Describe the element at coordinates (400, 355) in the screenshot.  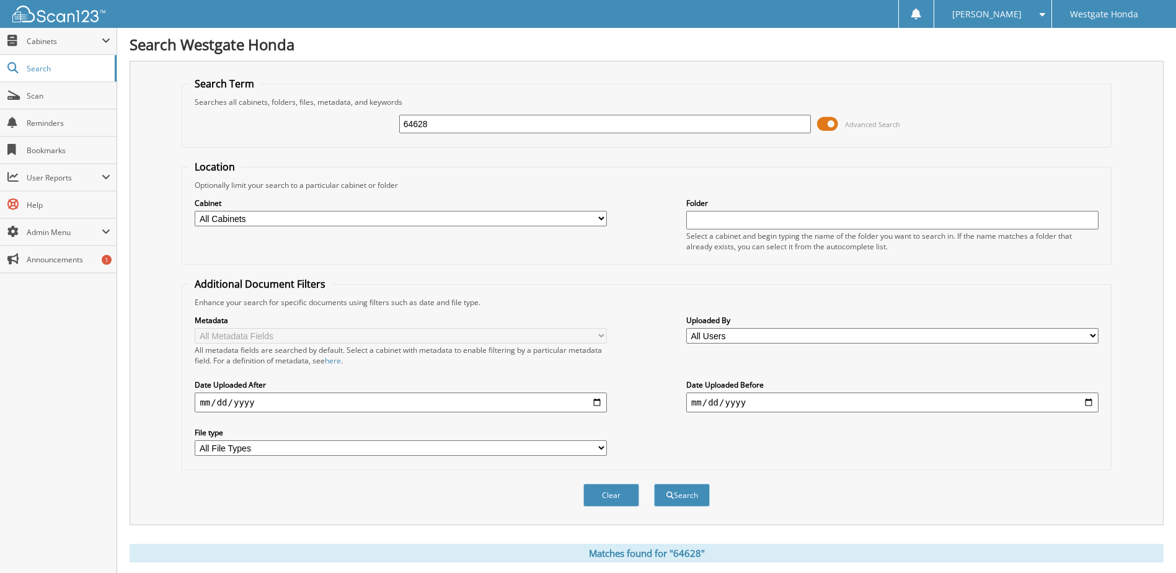
I see `div: All metadata fields are searched by default. Select a cabinet with metadata to enable filtering b...` at that location.